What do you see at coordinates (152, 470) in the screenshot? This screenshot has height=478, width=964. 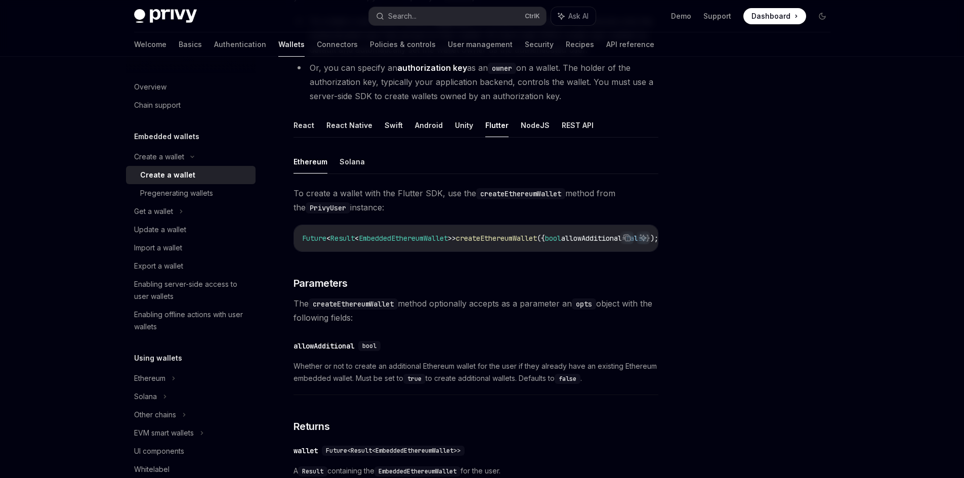 I see `div: Whitelabel` at bounding box center [152, 470].